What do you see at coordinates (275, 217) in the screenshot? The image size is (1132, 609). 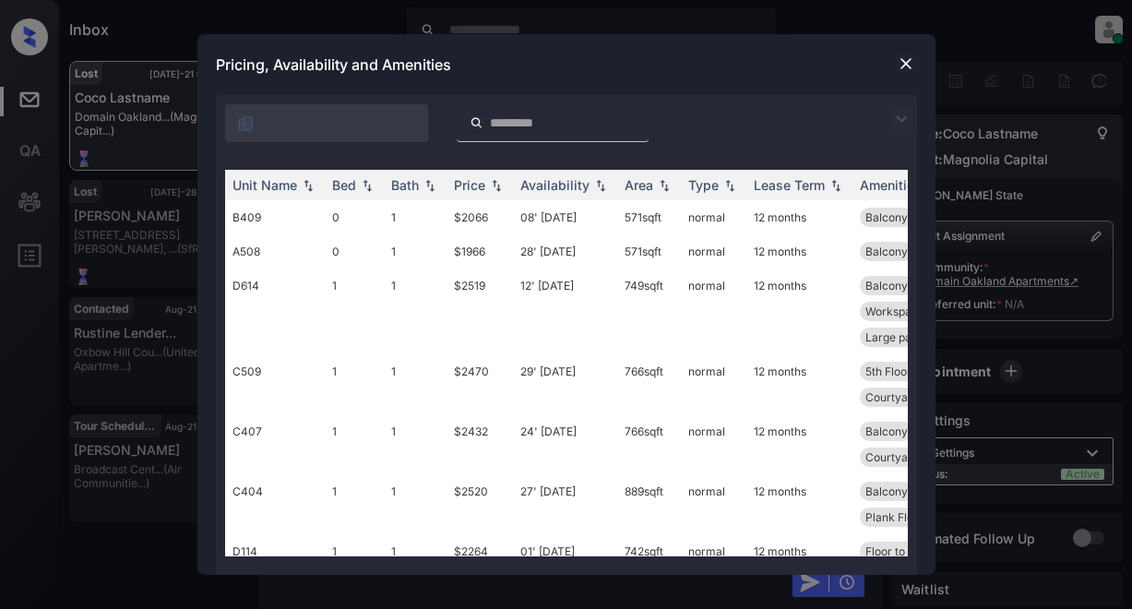 I see `td: B409` at bounding box center [275, 217].